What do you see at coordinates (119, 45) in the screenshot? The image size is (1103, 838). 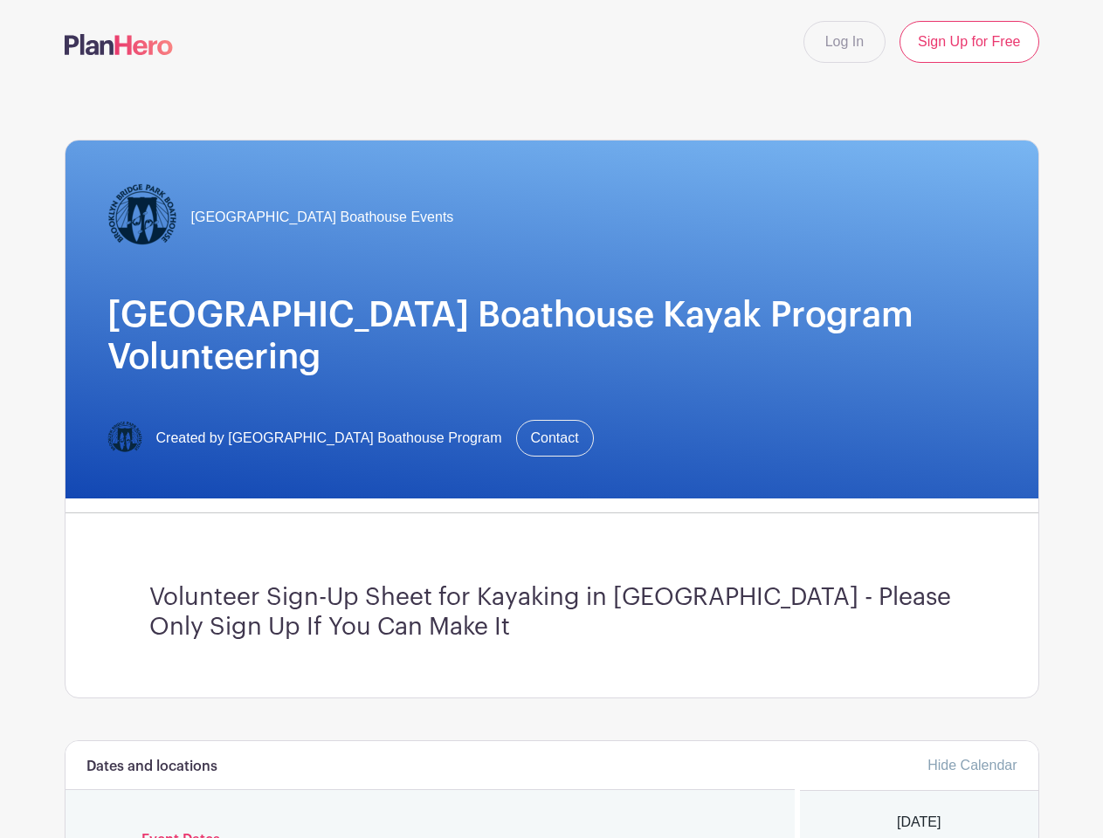 I see `img: logo-507f7623f17ff9eddc593b1ce0a138ce2505c220e1c5a4e2b4648c50719b7d32.svg` at bounding box center [119, 45].